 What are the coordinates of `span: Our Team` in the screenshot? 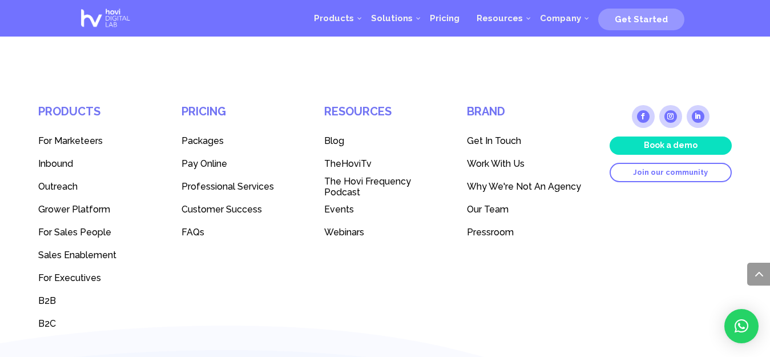 It's located at (487, 209).